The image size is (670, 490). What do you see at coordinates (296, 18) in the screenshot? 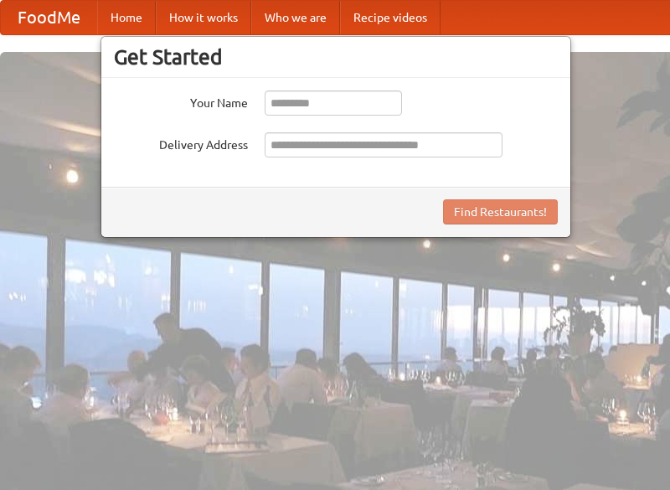
I see `a: Who we are` at bounding box center [296, 18].